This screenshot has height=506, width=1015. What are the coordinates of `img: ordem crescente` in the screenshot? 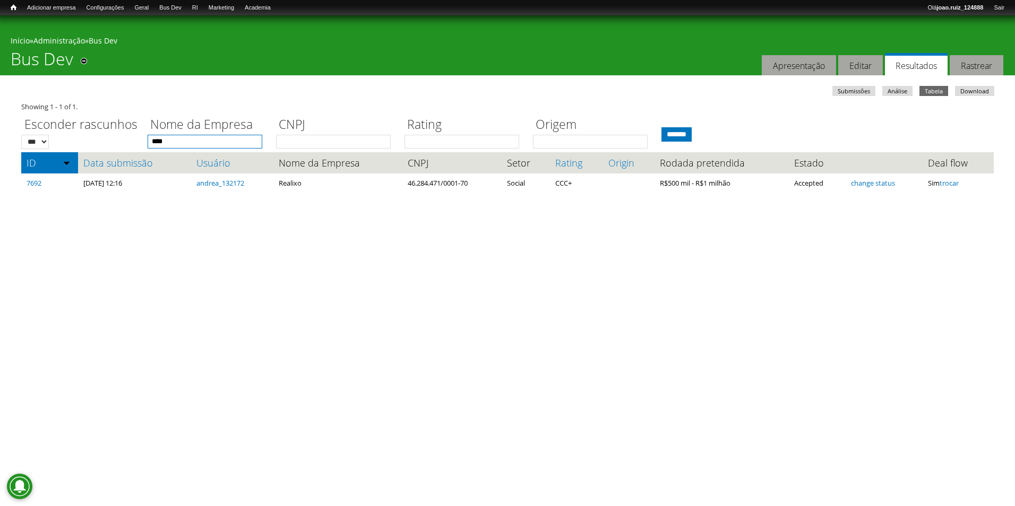 It's located at (66, 162).